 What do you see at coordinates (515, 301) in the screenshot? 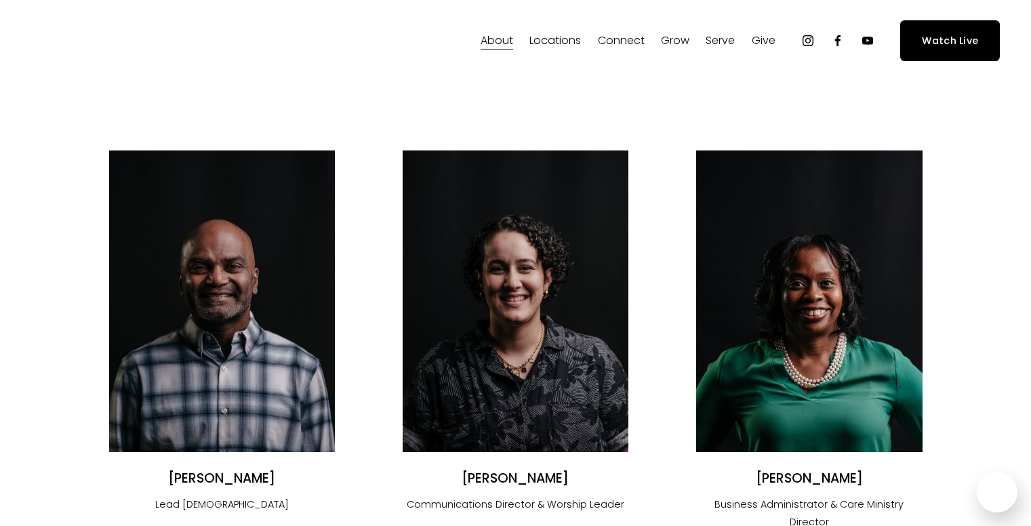
I see `img: Angélica Smith` at bounding box center [515, 301].